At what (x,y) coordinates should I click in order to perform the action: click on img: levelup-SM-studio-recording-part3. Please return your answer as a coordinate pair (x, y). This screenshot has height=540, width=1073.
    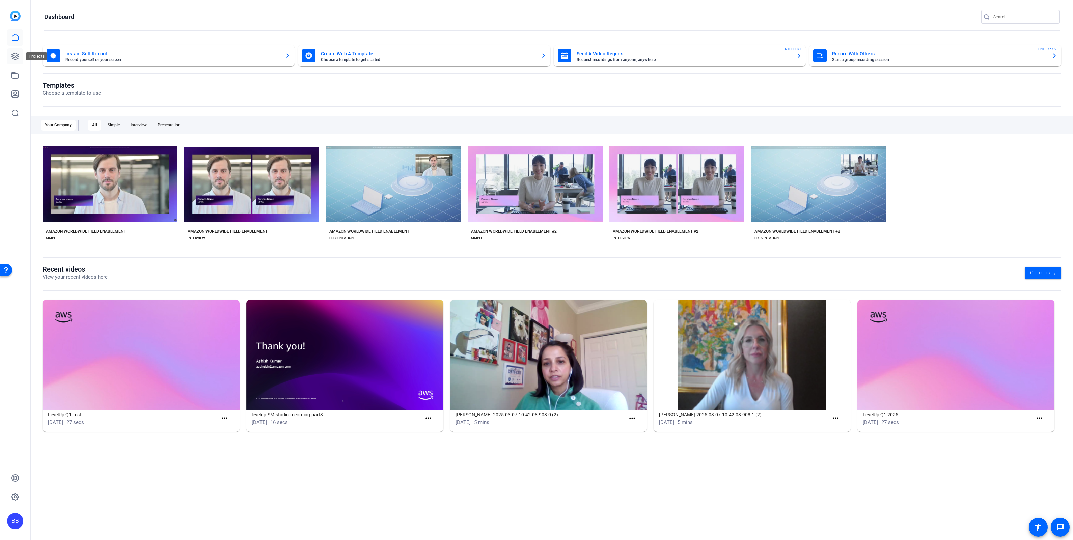
    Looking at the image, I should click on (345, 355).